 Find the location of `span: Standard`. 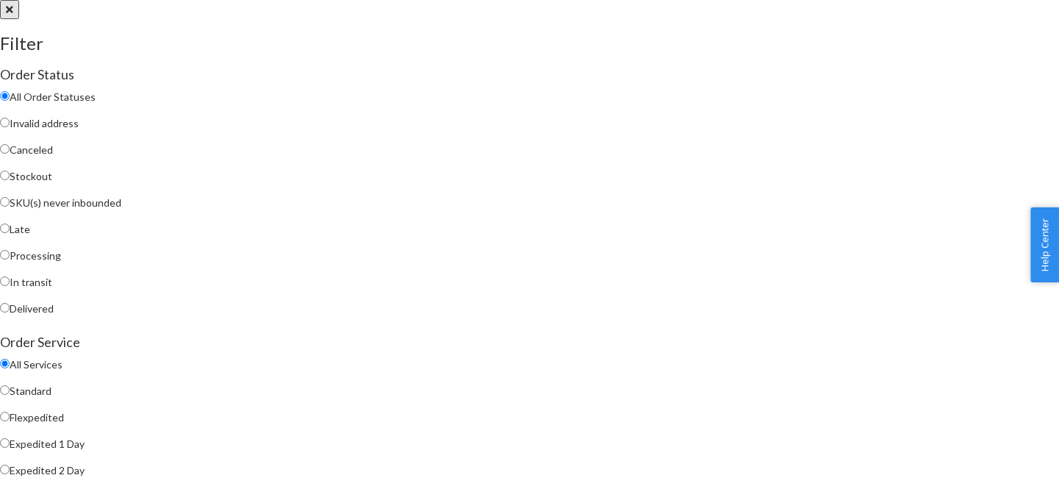

span: Standard is located at coordinates (30, 391).